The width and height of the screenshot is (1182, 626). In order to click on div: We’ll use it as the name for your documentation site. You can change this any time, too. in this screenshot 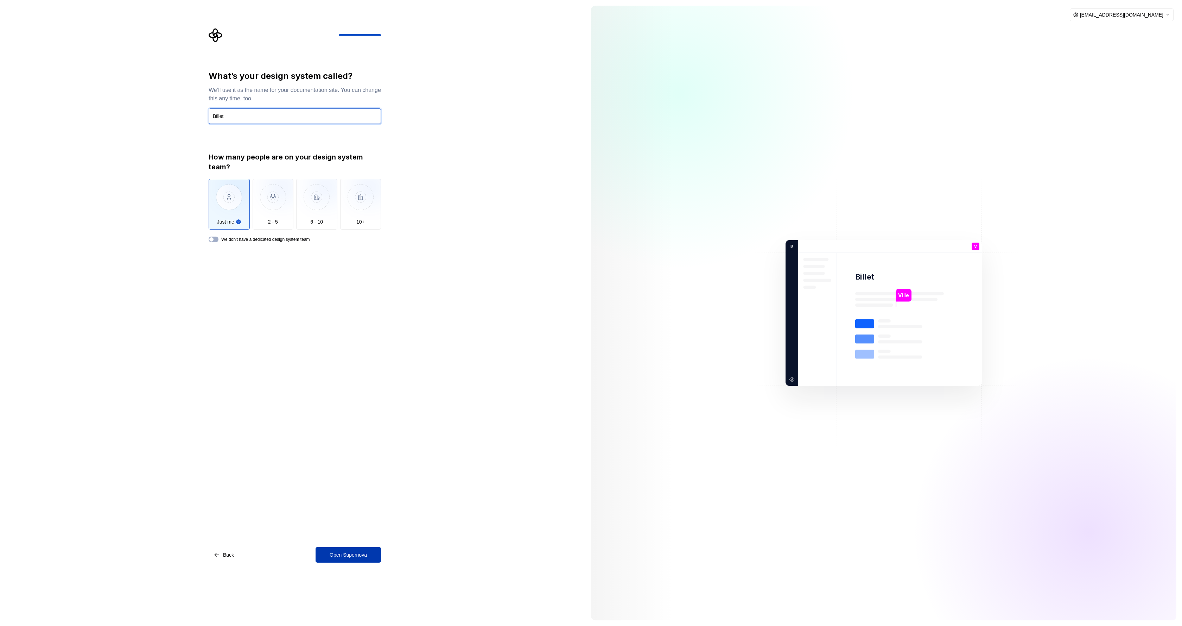, I will do `click(295, 94)`.